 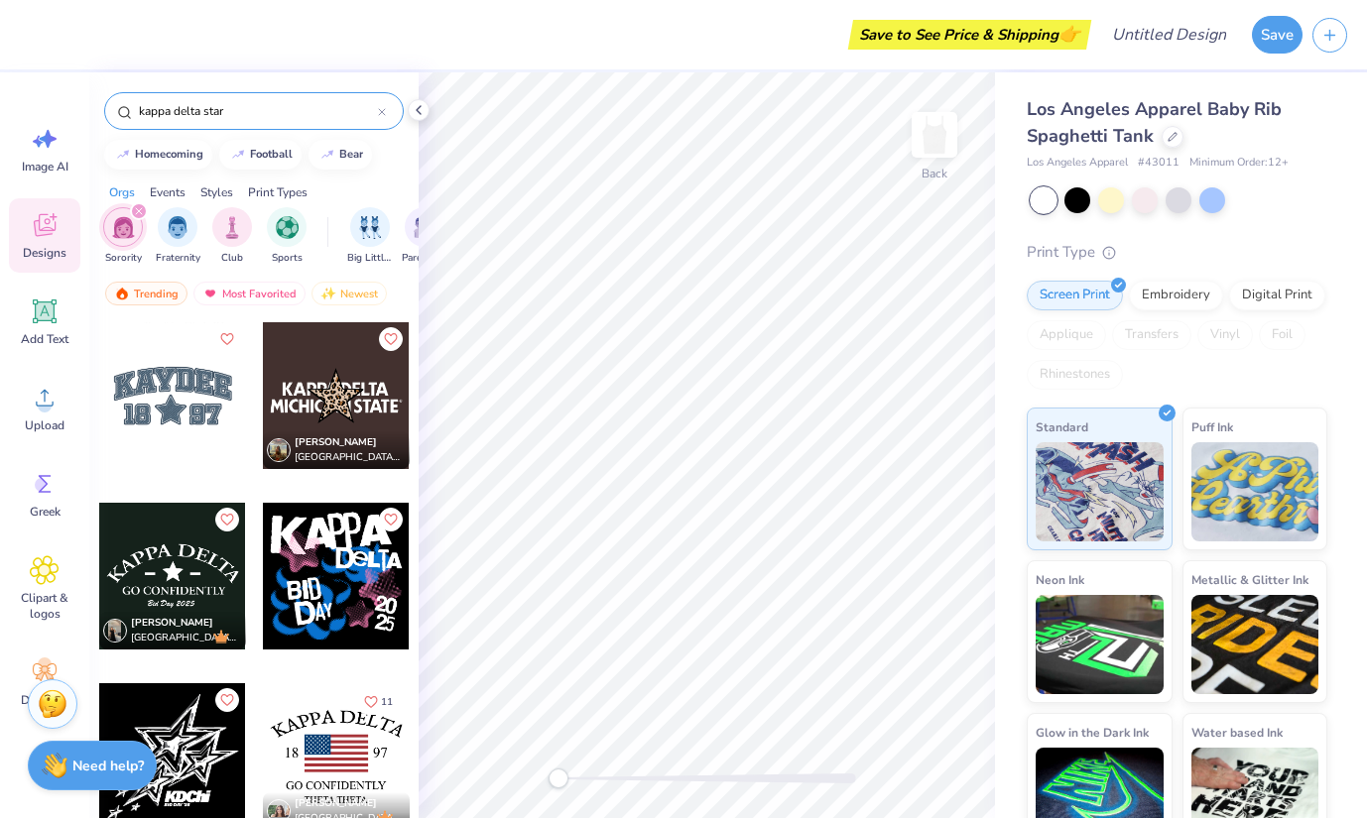 I want to click on span: Metallic & Glitter Ink, so click(x=1250, y=579).